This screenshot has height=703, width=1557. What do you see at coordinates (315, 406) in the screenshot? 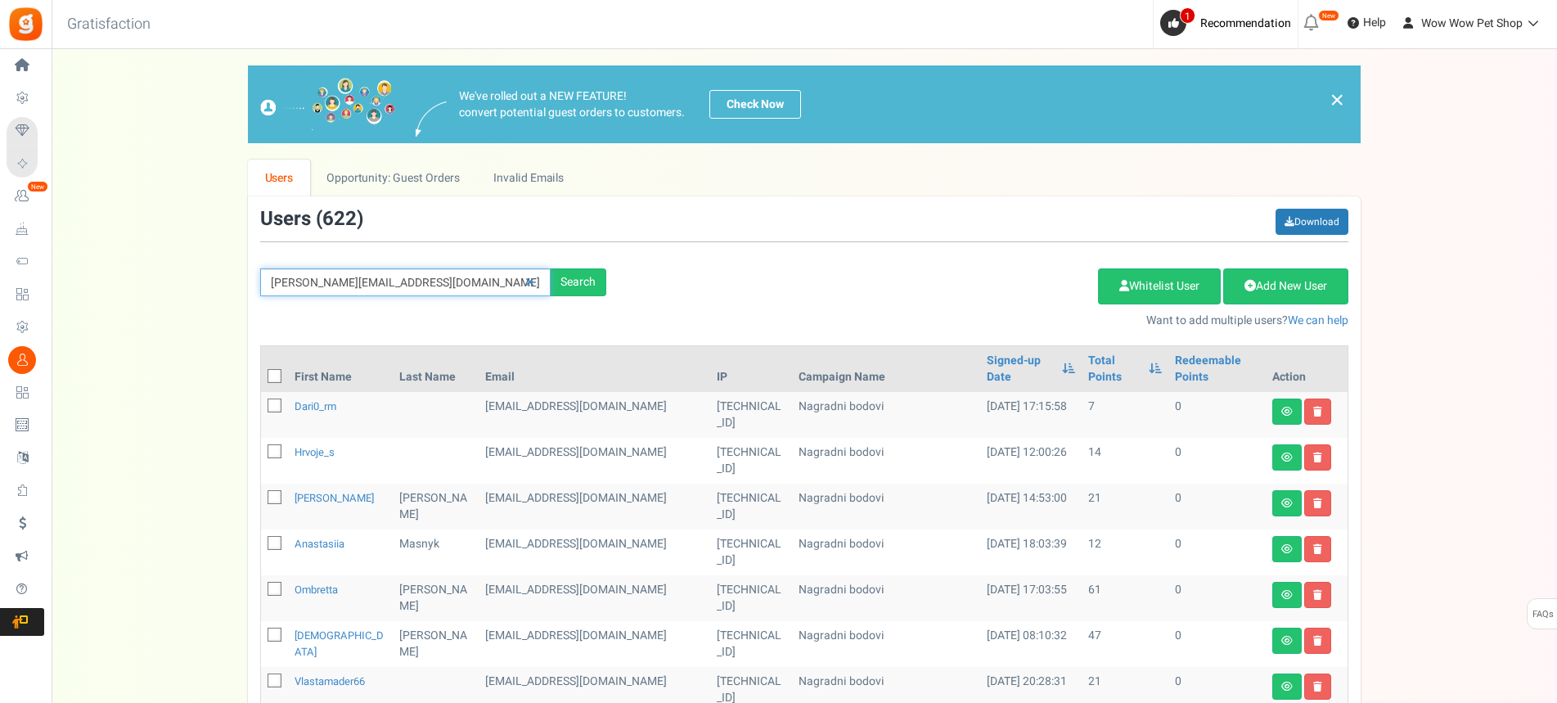
I see `a: dari0_rm` at bounding box center [315, 406].